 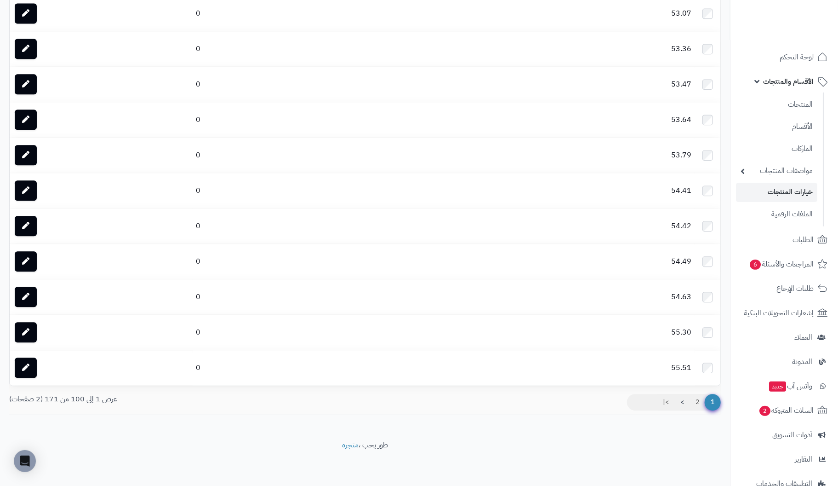 What do you see at coordinates (792, 435) in the screenshot?
I see `span: أدوات التسويق` at bounding box center [792, 435].